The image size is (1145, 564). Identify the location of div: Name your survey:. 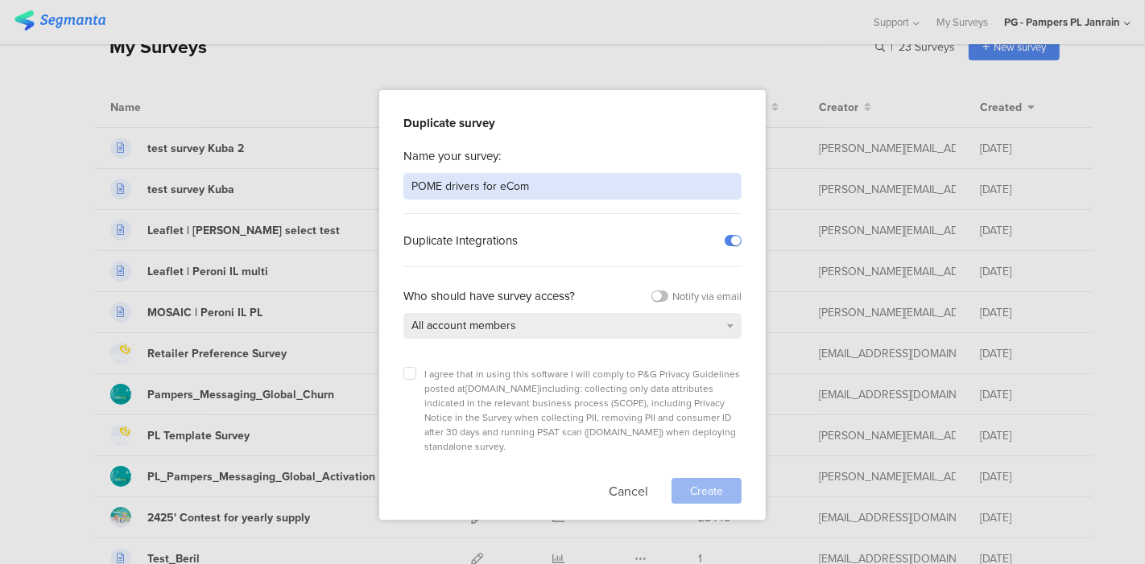
(572, 156).